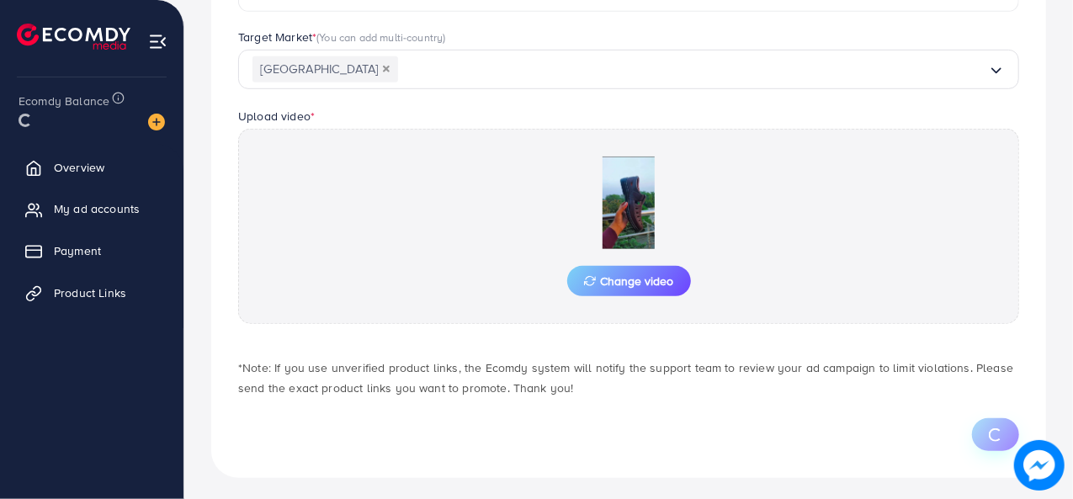  Describe the element at coordinates (92, 167) in the screenshot. I see `a: Overview` at that location.